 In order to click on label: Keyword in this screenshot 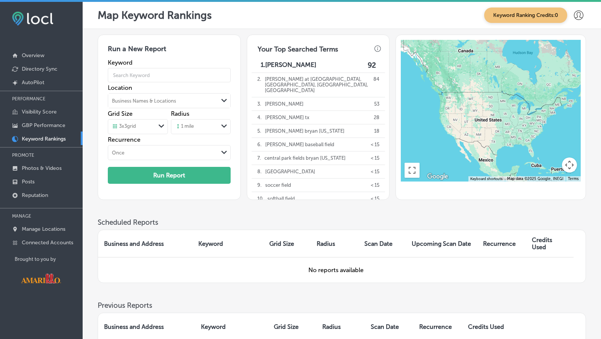, I will do `click(169, 62)`.